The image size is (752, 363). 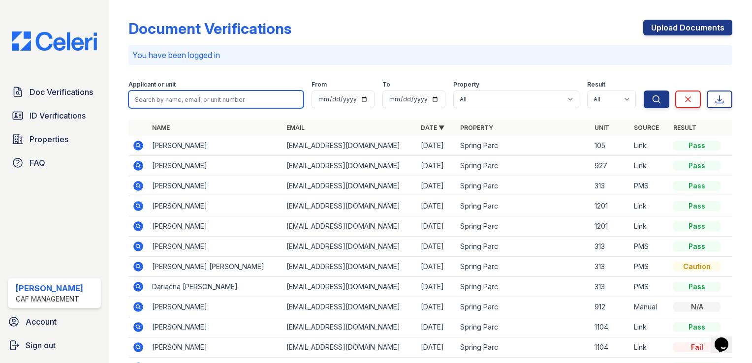 I want to click on a: Unit, so click(x=602, y=127).